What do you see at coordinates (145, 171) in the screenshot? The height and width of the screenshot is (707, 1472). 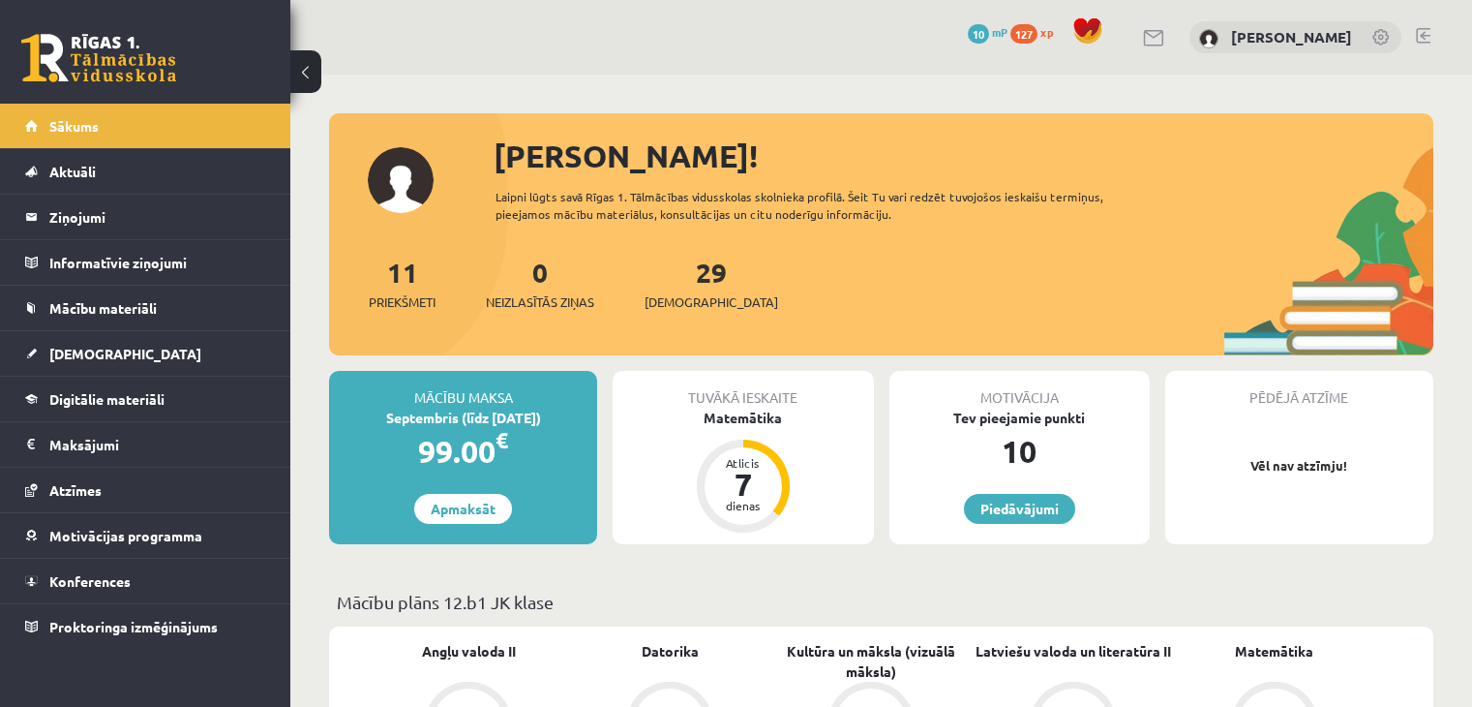 I see `a: Aktuāli` at bounding box center [145, 171].